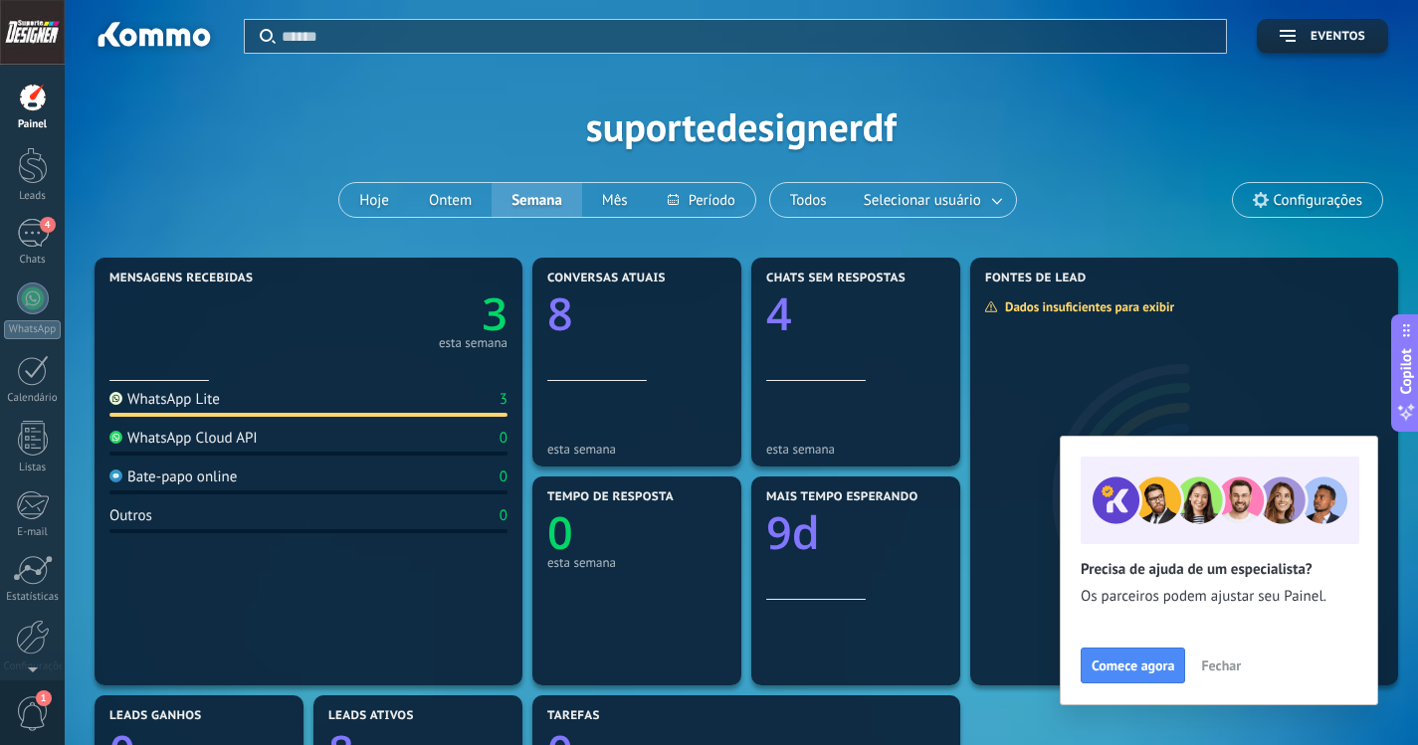  Describe the element at coordinates (1036, 279) in the screenshot. I see `span: Fontes de lead` at that location.